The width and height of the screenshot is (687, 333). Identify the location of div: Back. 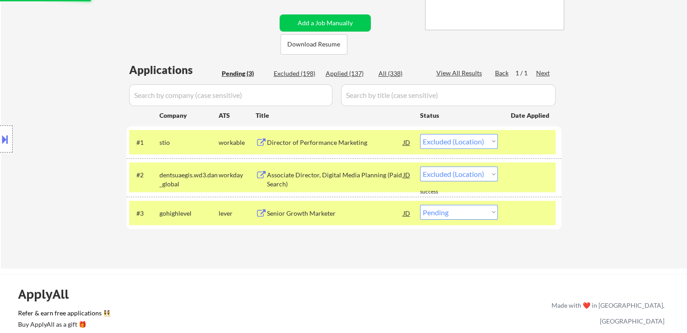
(502, 73).